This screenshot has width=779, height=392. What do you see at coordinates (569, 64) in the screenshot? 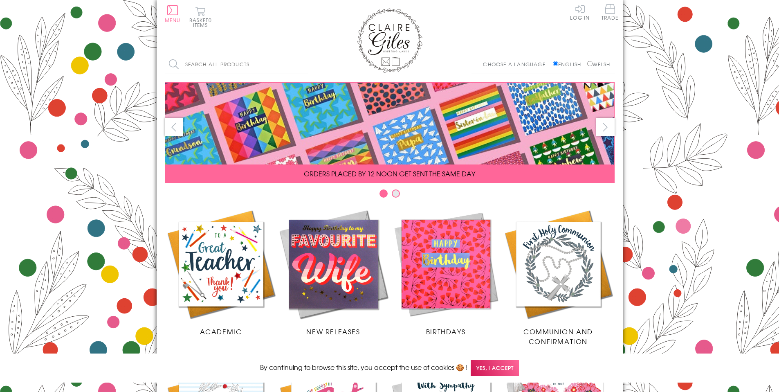
I see `label: English` at bounding box center [569, 64].